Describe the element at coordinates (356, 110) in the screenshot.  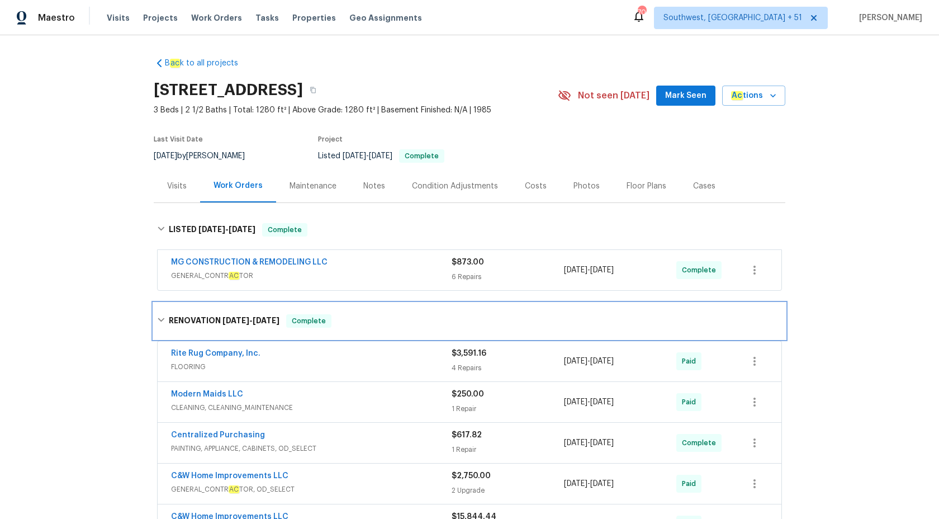
I see `span: 3 Beds | 2 1/2 Baths | Total: 1280 ft² | Above Grade: 1280 ft² | Basement Finished: N/A | 1985` at that location.